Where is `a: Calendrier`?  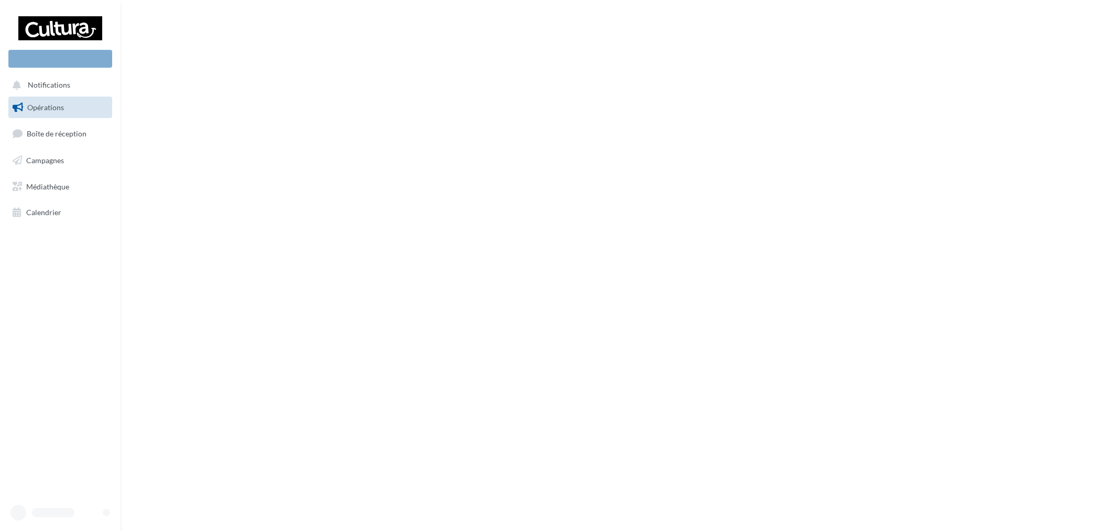
a: Calendrier is located at coordinates (60, 212).